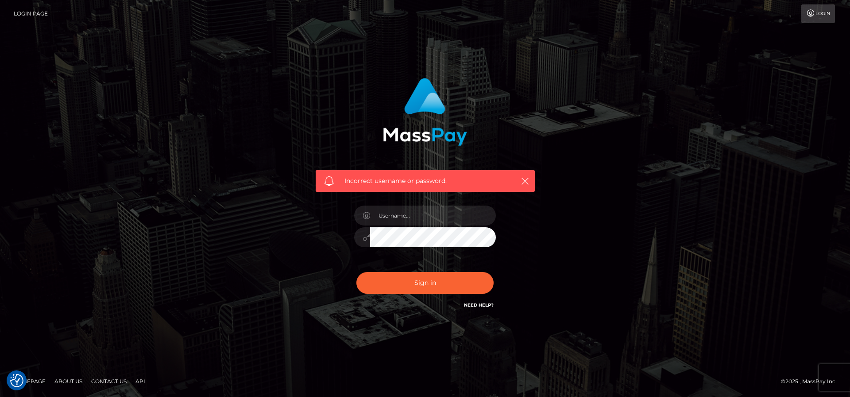 The width and height of the screenshot is (850, 397). I want to click on a: Login Page, so click(31, 14).